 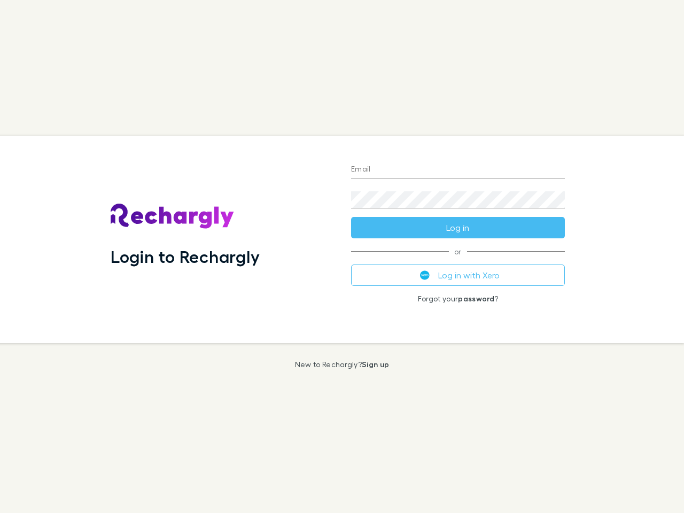 I want to click on h1: Login to Rechargly, so click(x=185, y=257).